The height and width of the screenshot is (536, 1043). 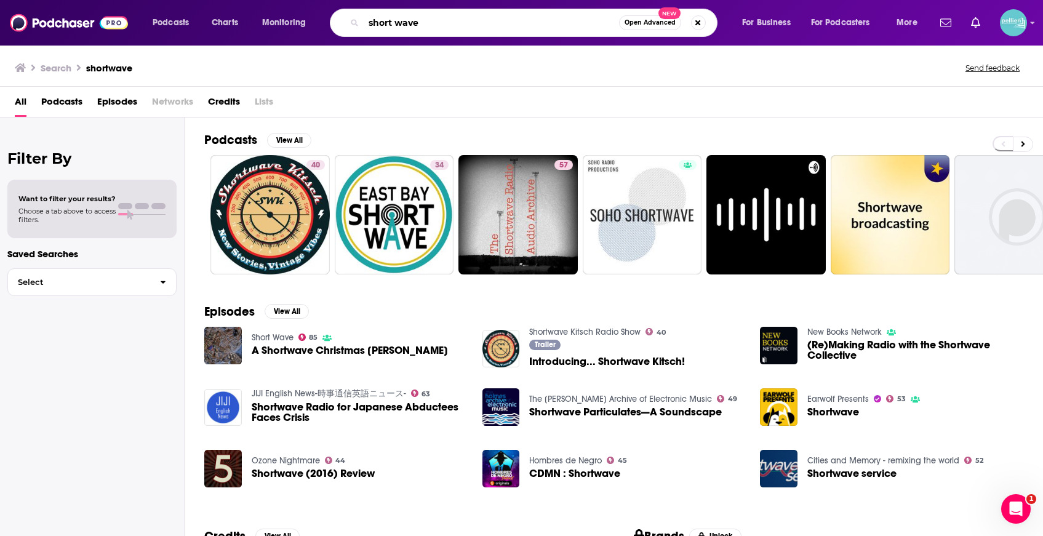 What do you see at coordinates (844, 332) in the screenshot?
I see `a: New Books Network` at bounding box center [844, 332].